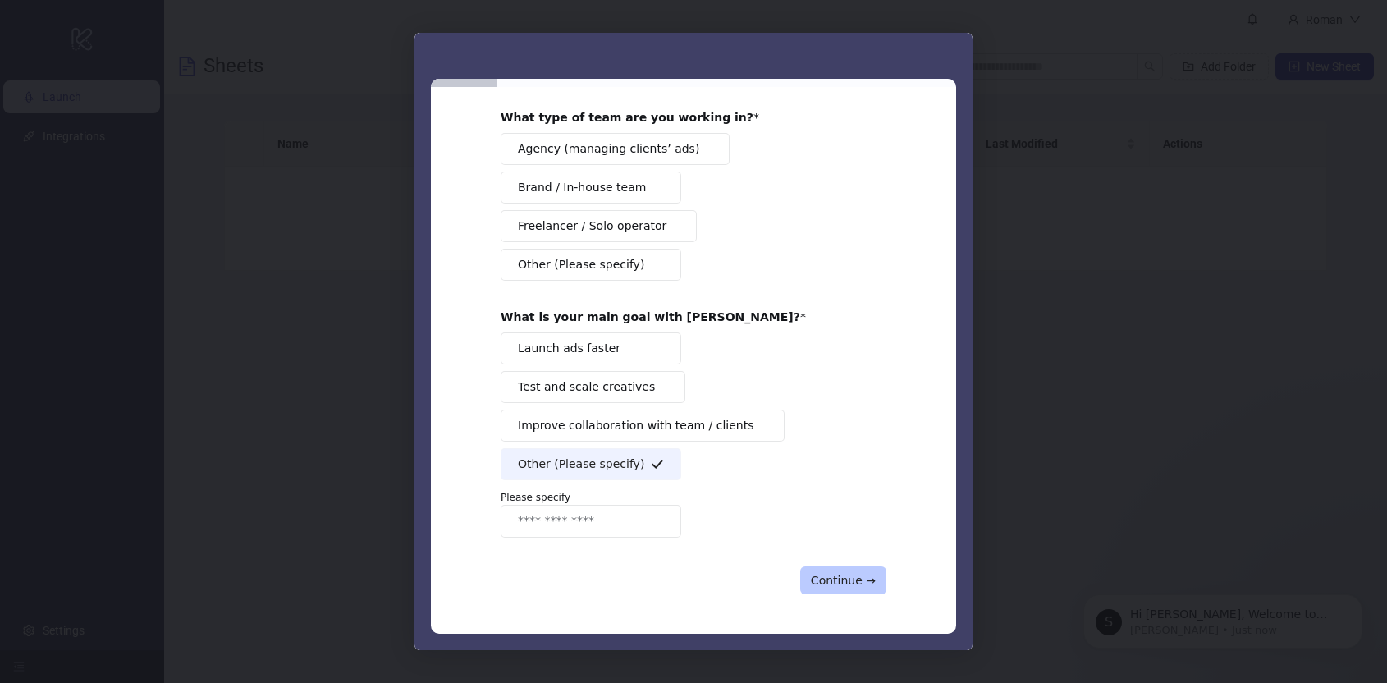 This screenshot has width=1387, height=683. What do you see at coordinates (592, 226) in the screenshot?
I see `span: Freelancer / Solo operator` at bounding box center [592, 226].